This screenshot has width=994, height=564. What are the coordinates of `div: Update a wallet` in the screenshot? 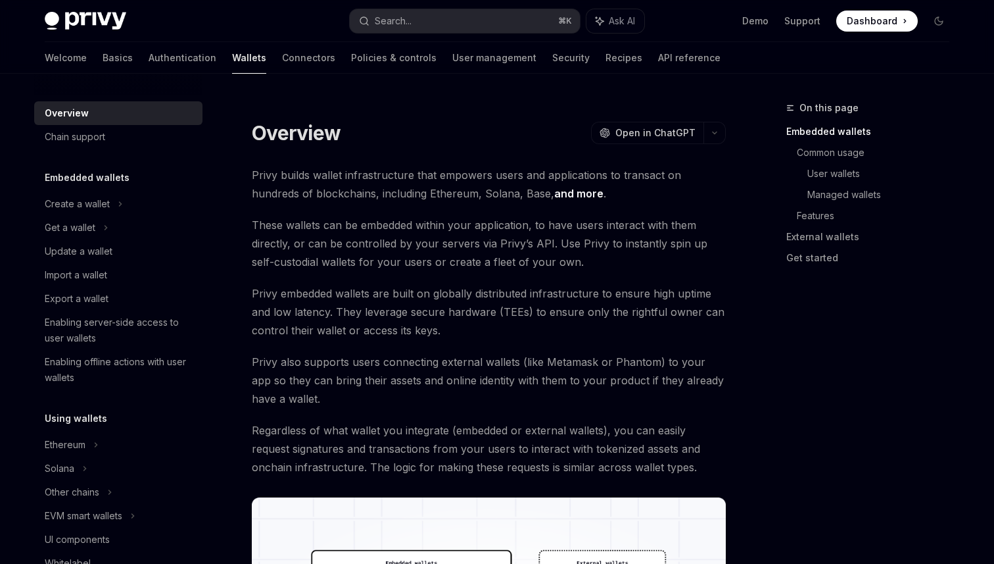 It's located at (78, 251).